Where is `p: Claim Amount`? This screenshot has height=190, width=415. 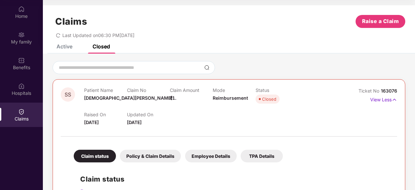 p: Claim Amount is located at coordinates (191, 90).